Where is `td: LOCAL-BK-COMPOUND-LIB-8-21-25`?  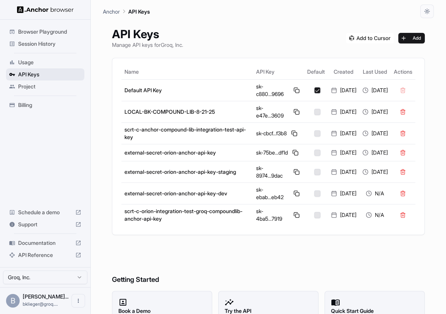 td: LOCAL-BK-COMPOUND-LIB-8-21-25 is located at coordinates (187, 112).